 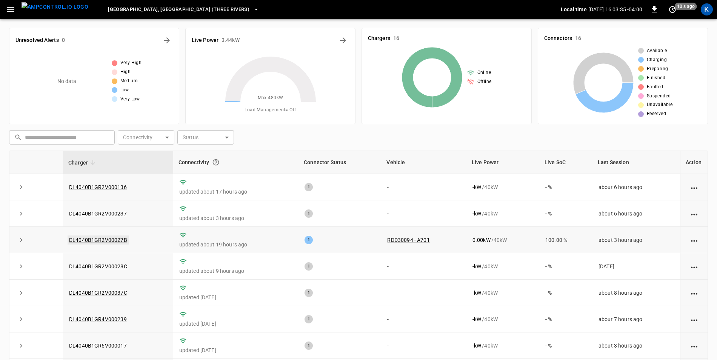 I want to click on td: about 7 hours ago, so click(x=637, y=319).